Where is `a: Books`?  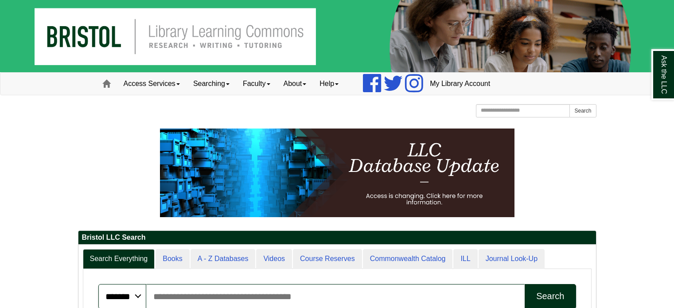
a: Books is located at coordinates (172, 259).